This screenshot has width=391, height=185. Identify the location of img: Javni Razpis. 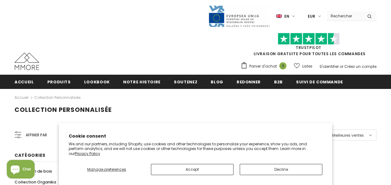
(239, 16).